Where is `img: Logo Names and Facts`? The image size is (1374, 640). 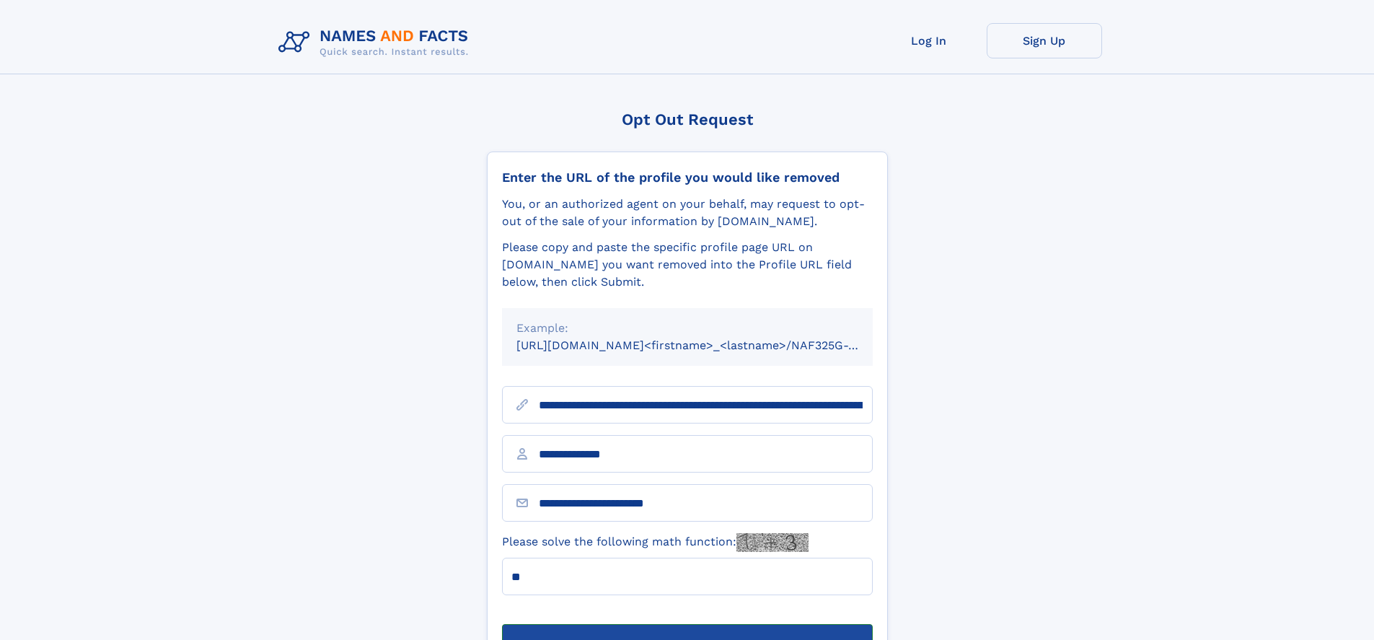 img: Logo Names and Facts is located at coordinates (376, 43).